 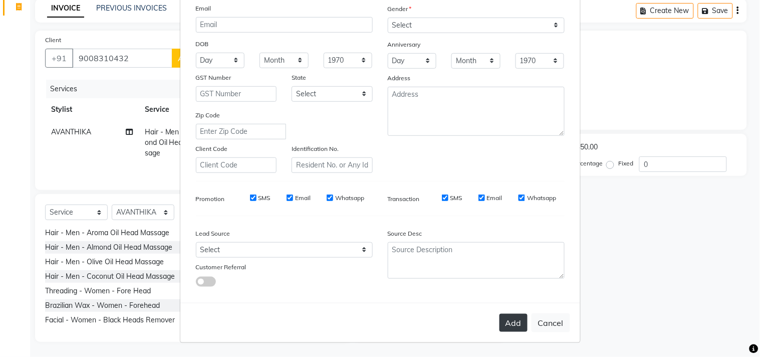 What do you see at coordinates (221, 267) in the screenshot?
I see `label: Customer Referral` at bounding box center [221, 267].